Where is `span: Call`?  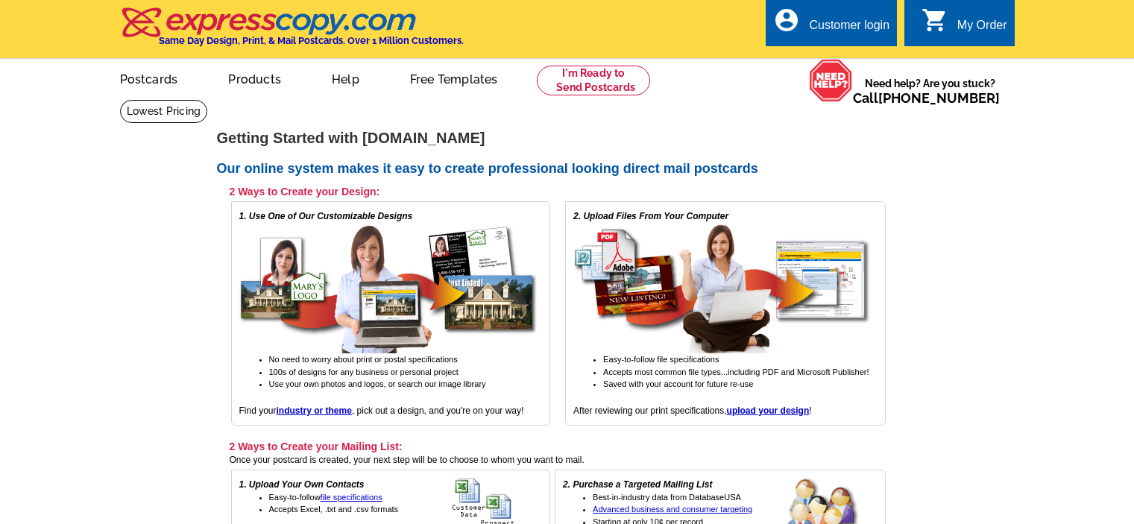
span: Call is located at coordinates (926, 98).